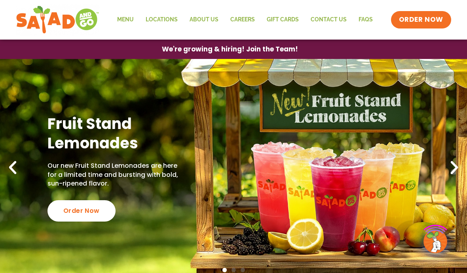 Image resolution: width=467 pixels, height=273 pixels. What do you see at coordinates (233, 270) in the screenshot?
I see `span: Go to slide 2` at bounding box center [233, 270].